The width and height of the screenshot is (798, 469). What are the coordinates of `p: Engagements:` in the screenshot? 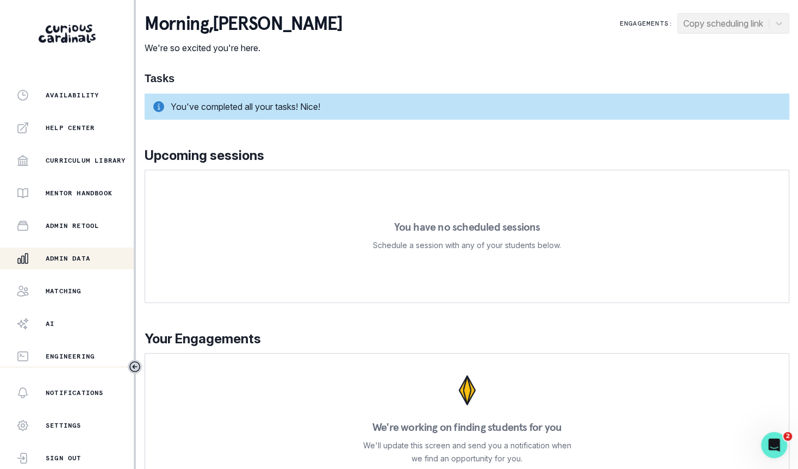 It's located at (647, 23).